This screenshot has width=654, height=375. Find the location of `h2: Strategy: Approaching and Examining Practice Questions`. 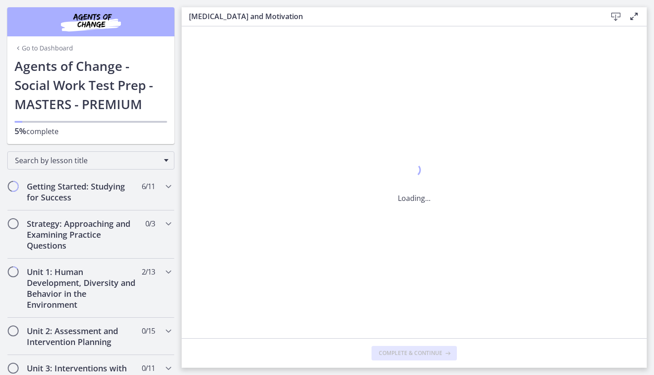

h2: Strategy: Approaching and Examining Practice Questions is located at coordinates (82, 234).